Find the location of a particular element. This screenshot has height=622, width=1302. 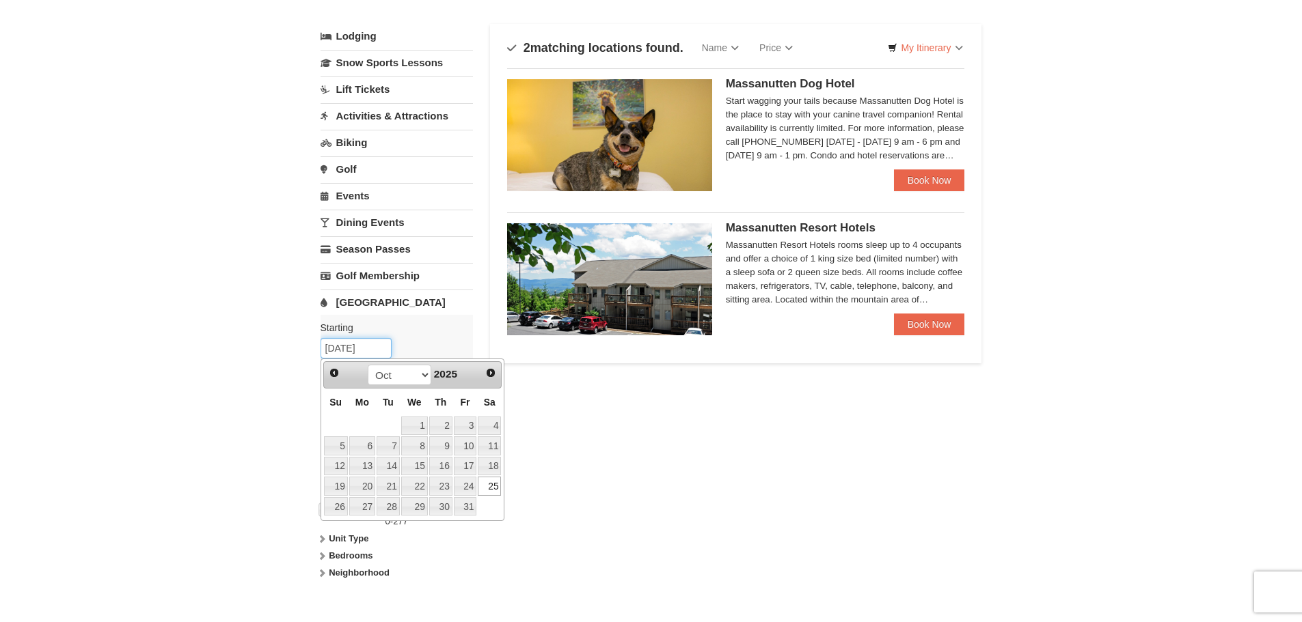

img: 19219026-1-e3b4ac8e.jpg is located at coordinates (609, 279).